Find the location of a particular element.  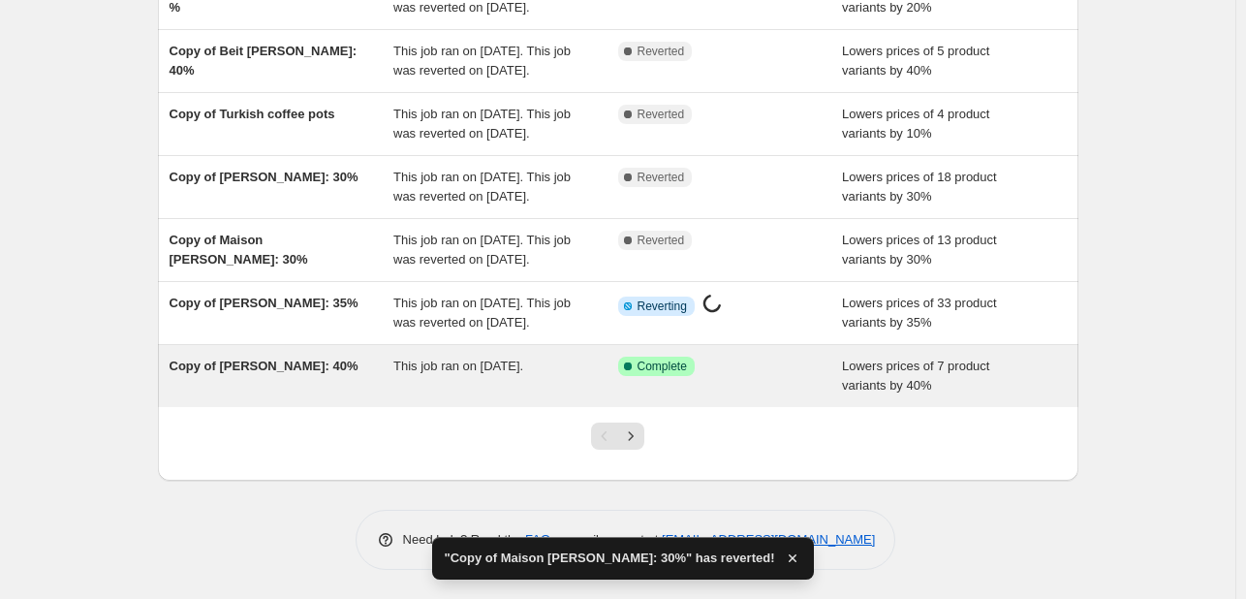

nav: Pagination is located at coordinates (617, 436).